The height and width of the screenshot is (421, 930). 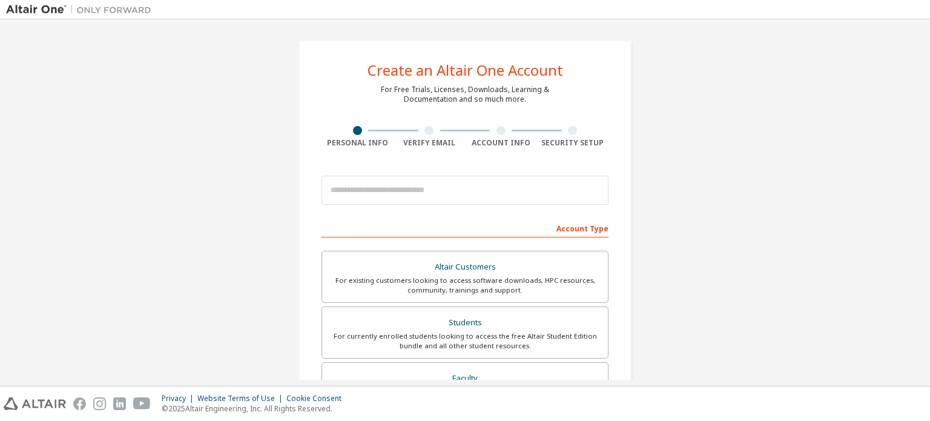 I want to click on div: Verify Email, so click(x=429, y=143).